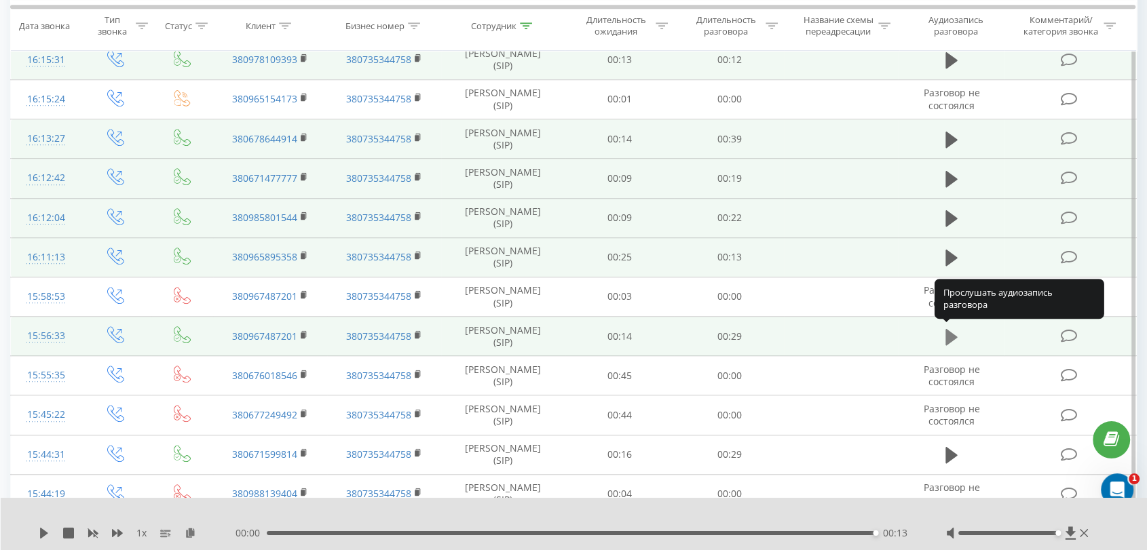 Image resolution: width=1147 pixels, height=550 pixels. Describe the element at coordinates (730, 218) in the screenshot. I see `td: 00:22` at that location.